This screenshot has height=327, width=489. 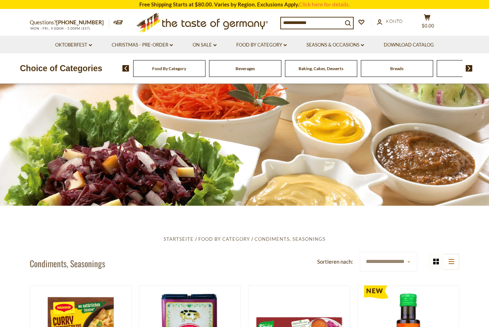 I want to click on a: Konto, so click(x=389, y=21).